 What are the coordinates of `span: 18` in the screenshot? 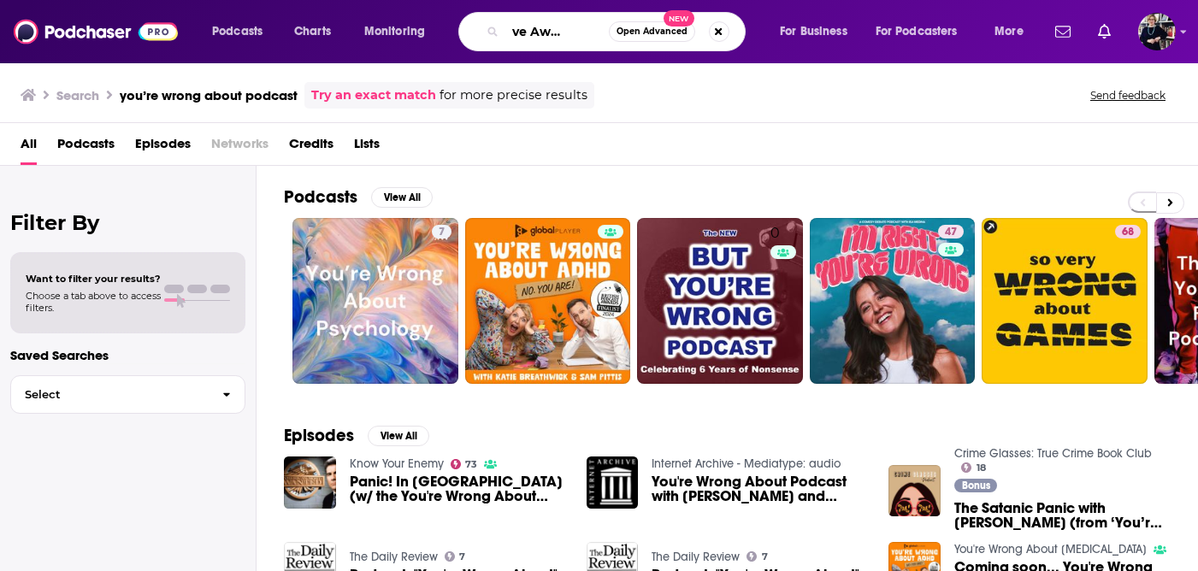 It's located at (981, 468).